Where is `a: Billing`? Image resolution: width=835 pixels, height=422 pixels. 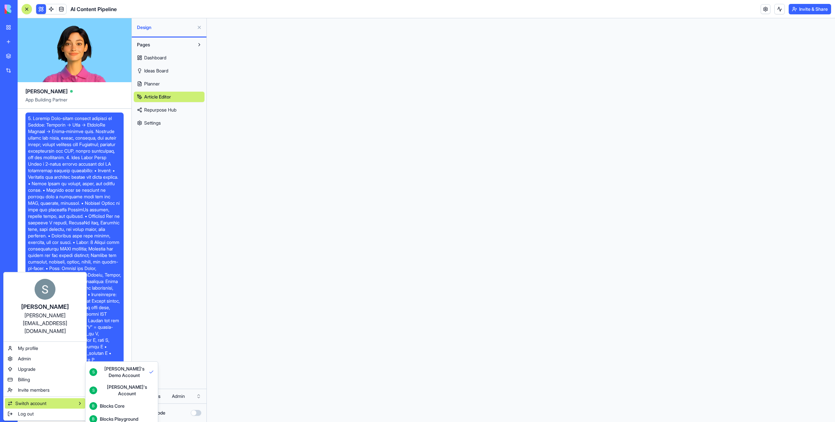
a: Billing is located at coordinates (45, 380).